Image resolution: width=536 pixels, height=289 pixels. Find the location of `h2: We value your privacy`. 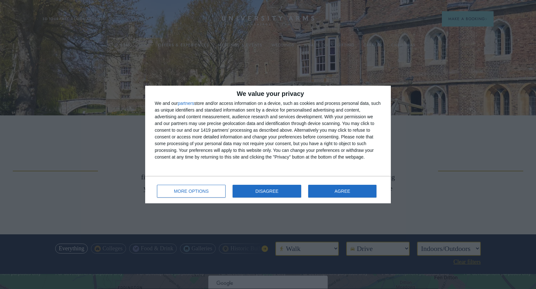

h2: We value your privacy is located at coordinates (268, 94).